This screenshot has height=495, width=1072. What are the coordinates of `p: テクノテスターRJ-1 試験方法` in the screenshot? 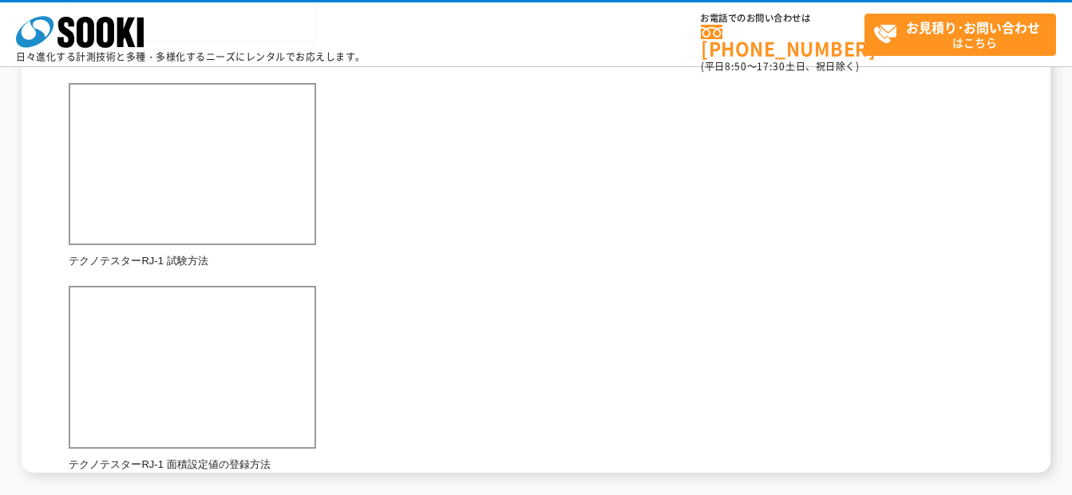 It's located at (192, 261).